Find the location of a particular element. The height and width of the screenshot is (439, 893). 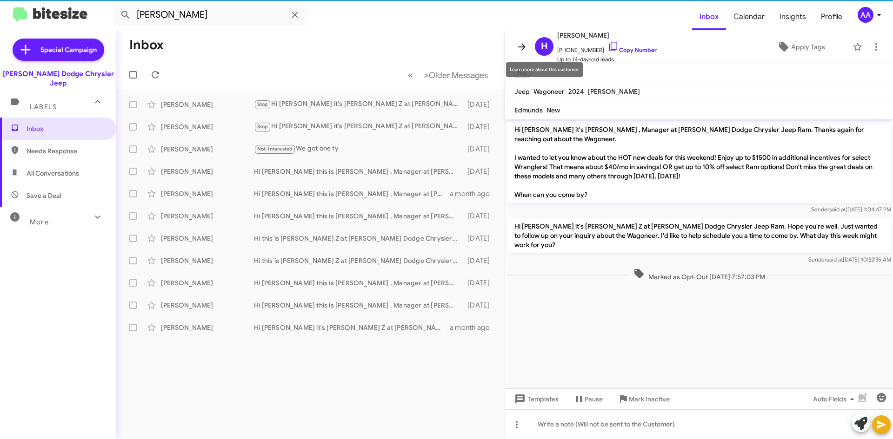

span: Up to 14-day-old leads is located at coordinates (607, 60).